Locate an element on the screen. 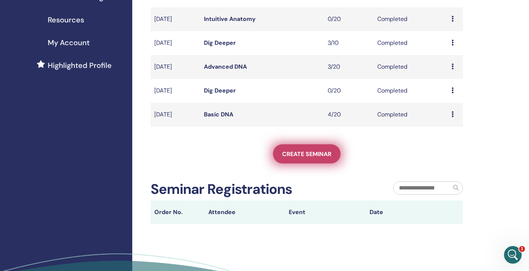 Image resolution: width=529 pixels, height=271 pixels. th: Order No. is located at coordinates (178, 212).